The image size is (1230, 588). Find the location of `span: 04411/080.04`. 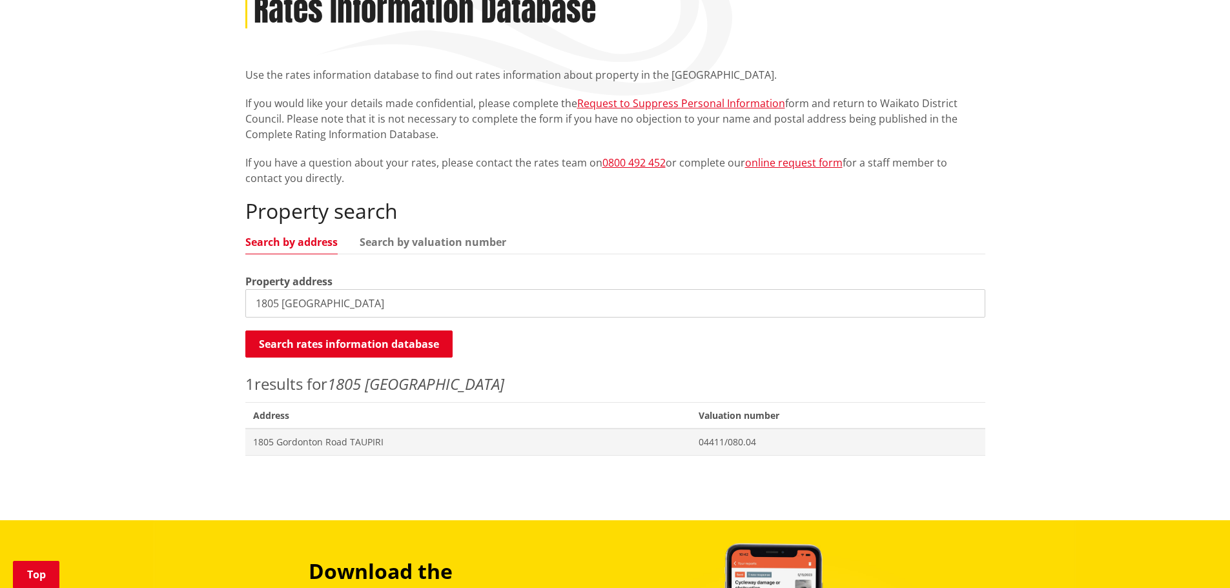

span: 04411/080.04 is located at coordinates (837, 442).